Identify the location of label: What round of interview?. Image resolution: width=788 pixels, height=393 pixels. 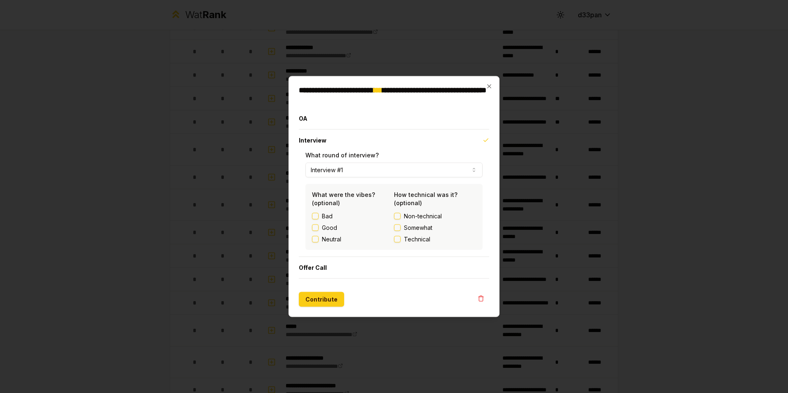
(342, 155).